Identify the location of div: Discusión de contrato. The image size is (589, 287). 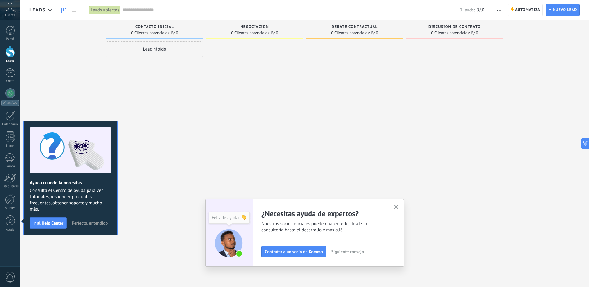
(454, 27).